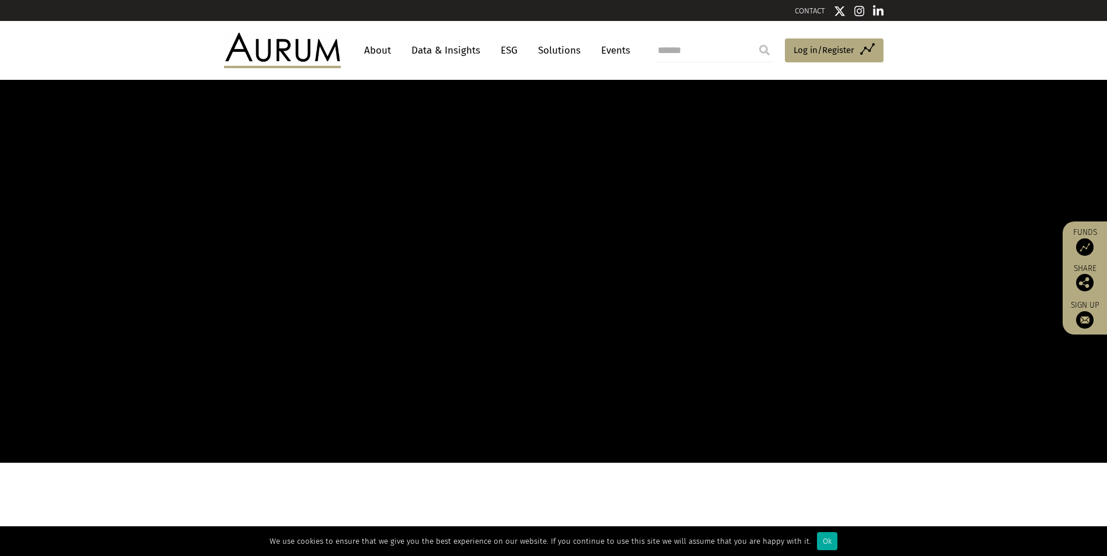 The height and width of the screenshot is (556, 1107). Describe the element at coordinates (764, 50) in the screenshot. I see `input: Submit` at that location.